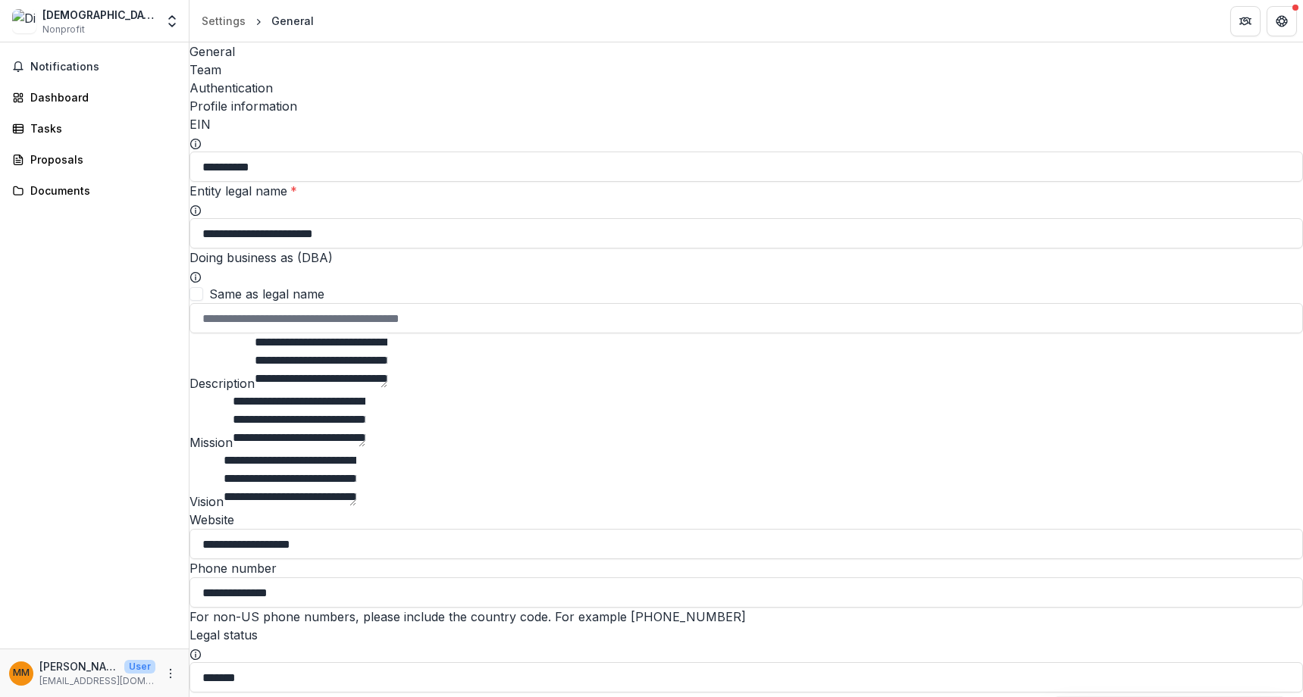  I want to click on label: Legal status, so click(224, 635).